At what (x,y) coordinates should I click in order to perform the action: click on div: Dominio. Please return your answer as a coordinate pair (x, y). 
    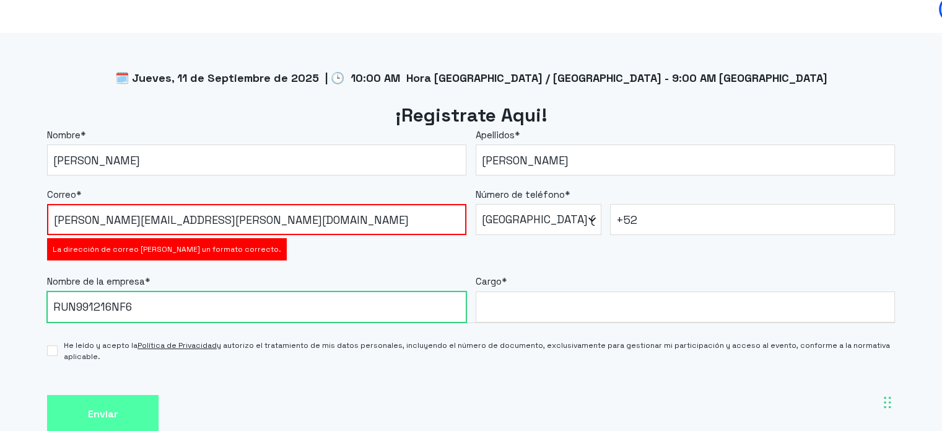
    Looking at the image, I should click on (80, 77).